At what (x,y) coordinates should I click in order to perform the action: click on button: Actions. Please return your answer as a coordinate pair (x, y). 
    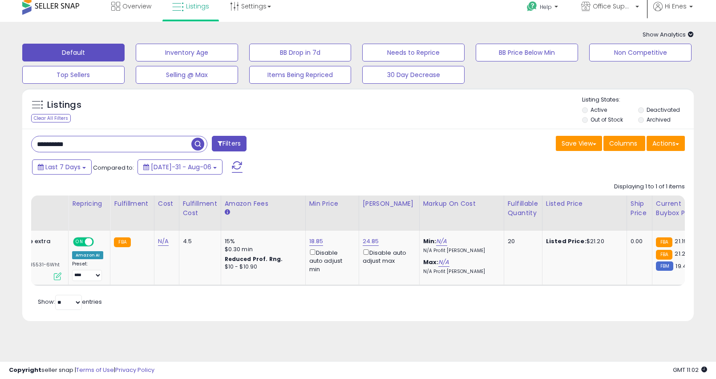
    Looking at the image, I should click on (666, 143).